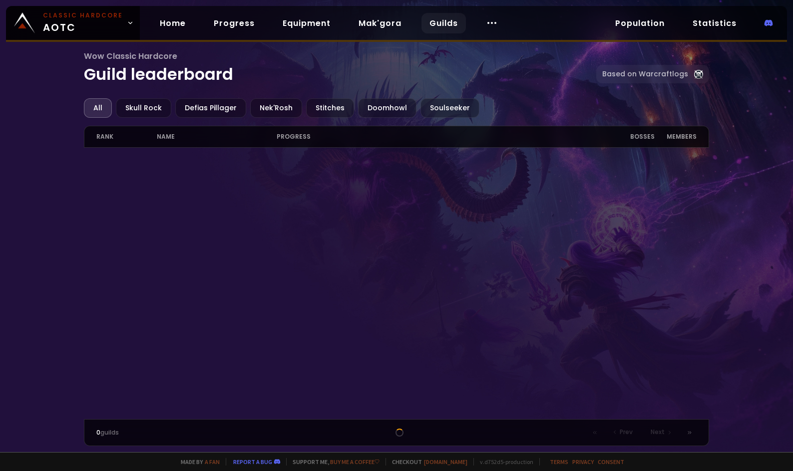  Describe the element at coordinates (503, 462) in the screenshot. I see `span: v. d752d5 - production` at that location.